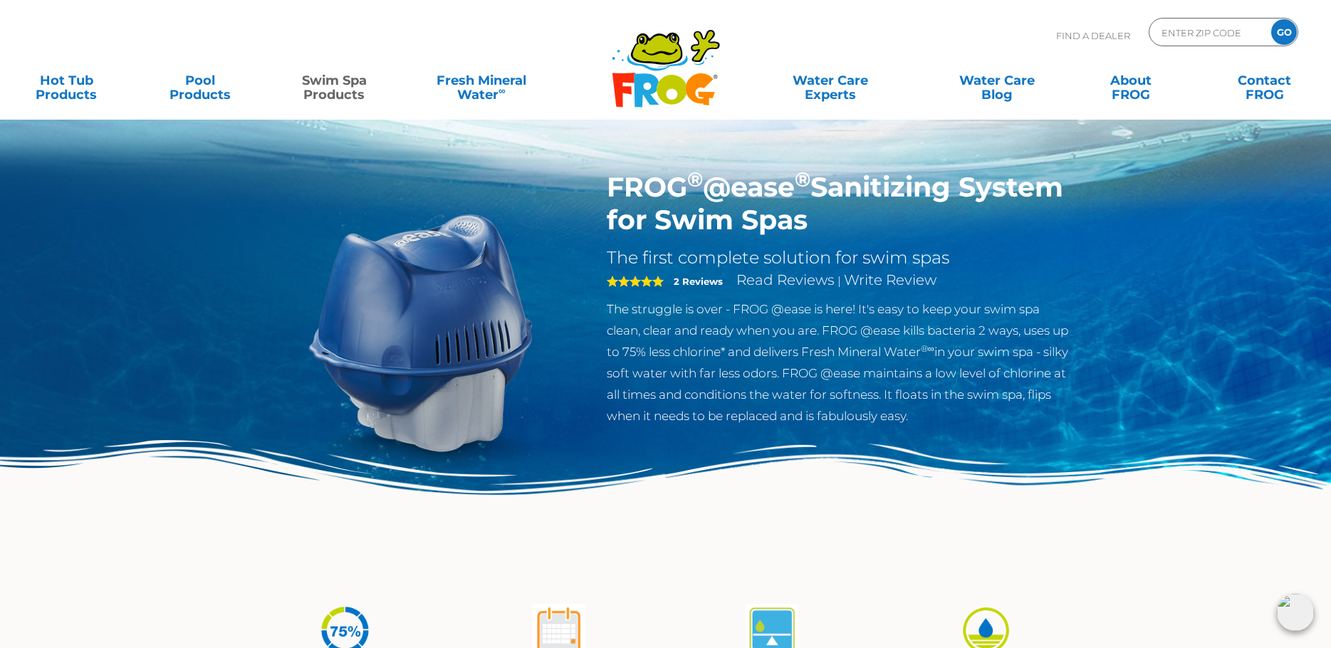 Image resolution: width=1331 pixels, height=648 pixels. What do you see at coordinates (200, 80) in the screenshot?
I see `a: PoolProducts` at bounding box center [200, 80].